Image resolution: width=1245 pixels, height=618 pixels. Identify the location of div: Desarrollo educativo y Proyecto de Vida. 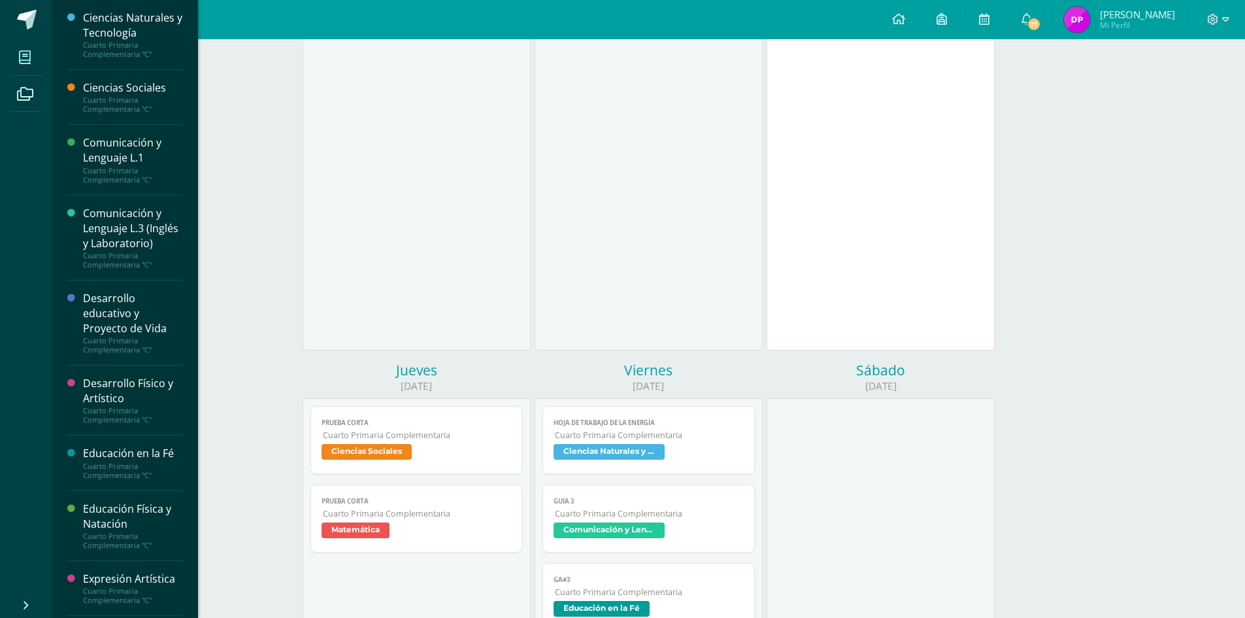
(133, 313).